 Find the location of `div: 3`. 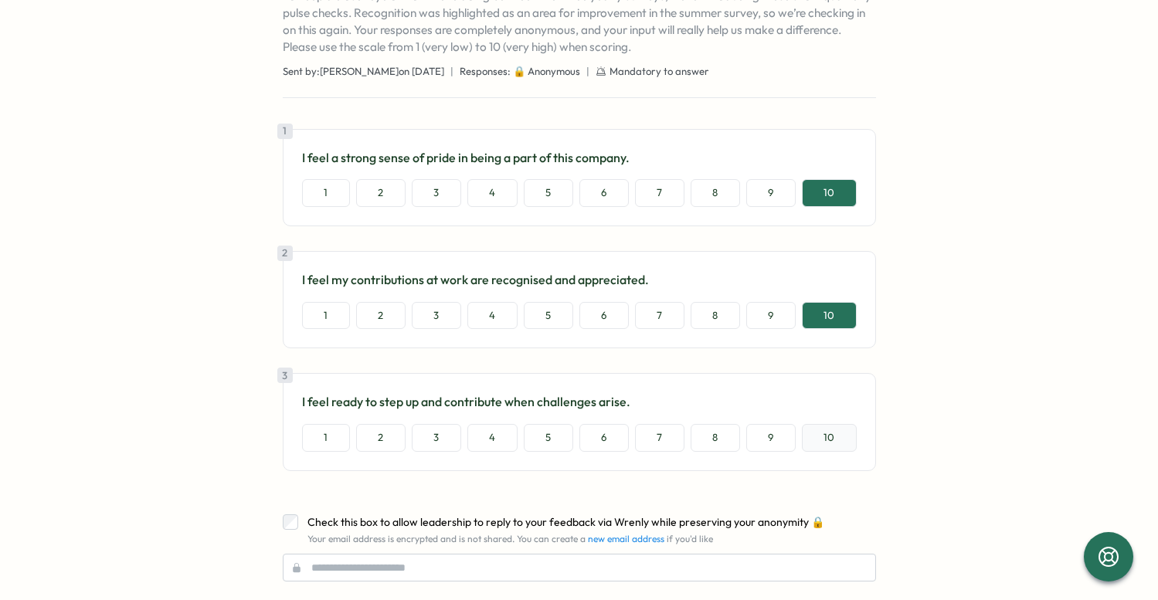

div: 3 is located at coordinates (285, 376).